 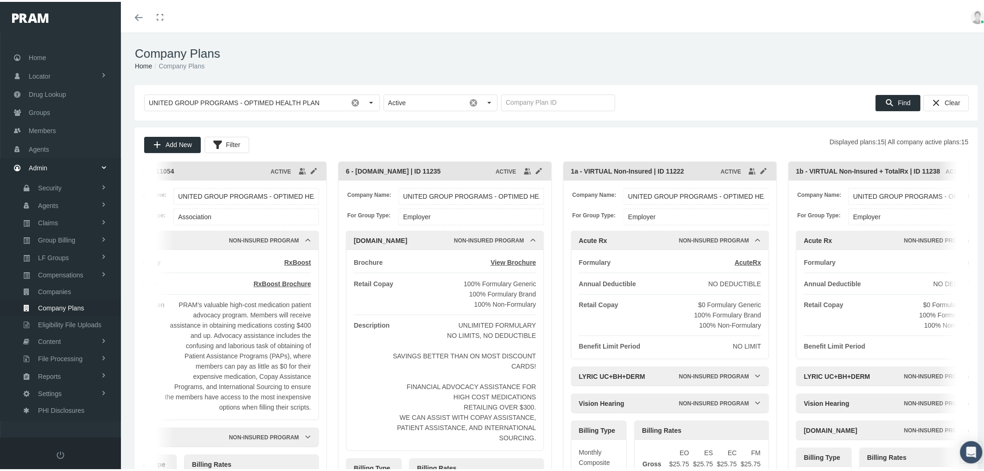 What do you see at coordinates (629, 239) in the screenshot?
I see `div: Acute Rx` at bounding box center [629, 239].